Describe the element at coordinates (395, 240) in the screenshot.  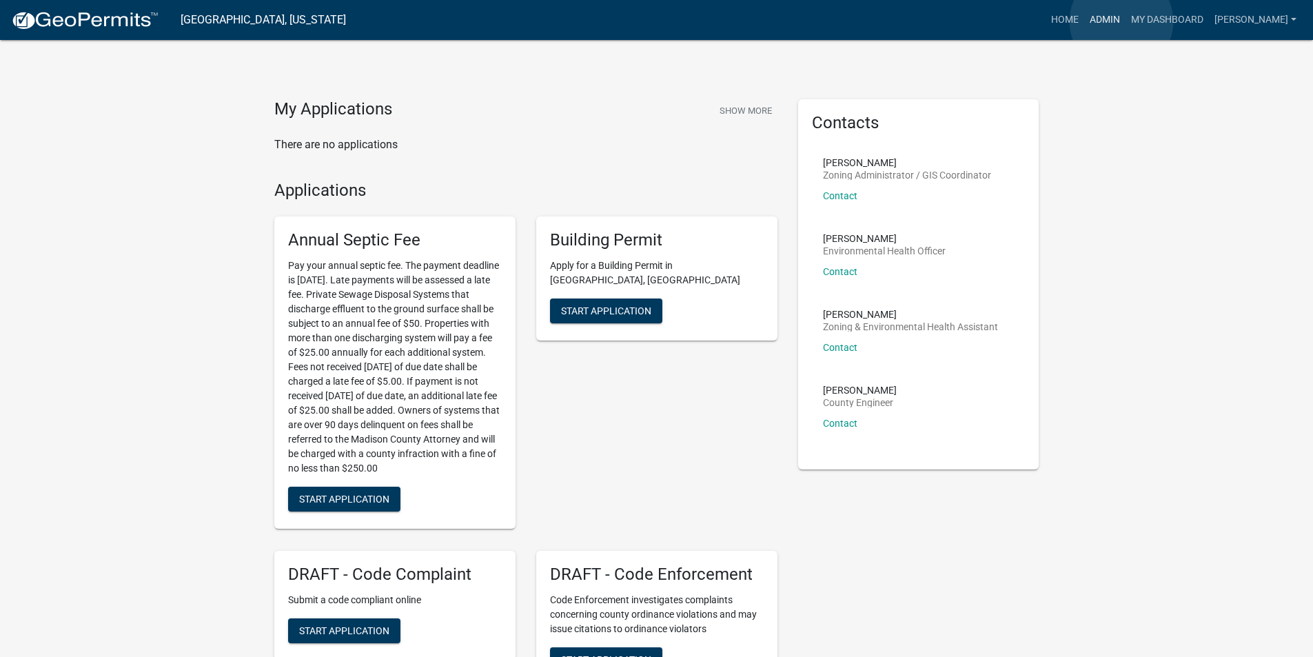
I see `h5: Annual Septic Fee` at that location.